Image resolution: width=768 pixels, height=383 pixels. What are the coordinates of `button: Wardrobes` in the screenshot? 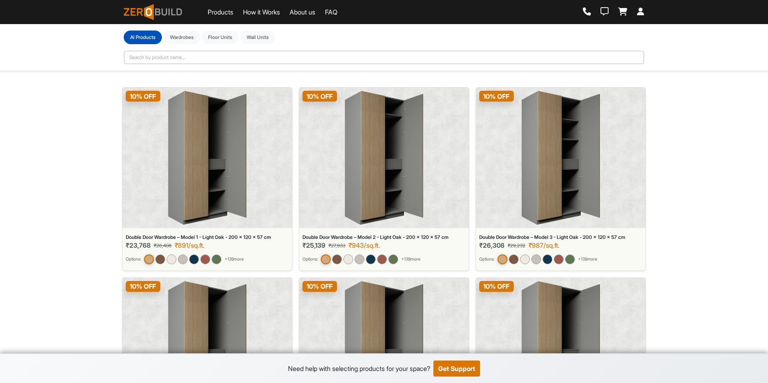 It's located at (182, 37).